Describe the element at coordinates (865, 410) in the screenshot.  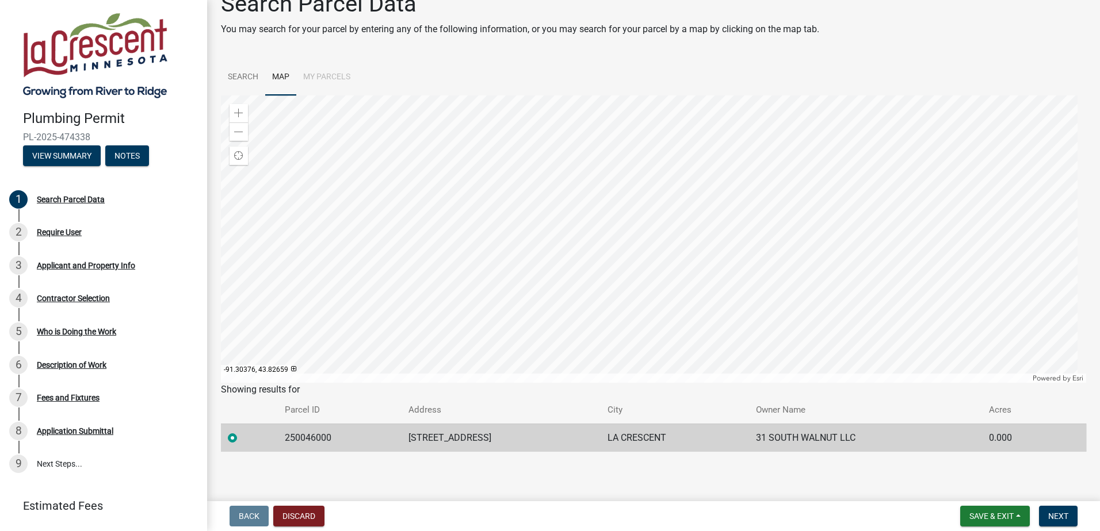
I see `th: Owner Name` at that location.